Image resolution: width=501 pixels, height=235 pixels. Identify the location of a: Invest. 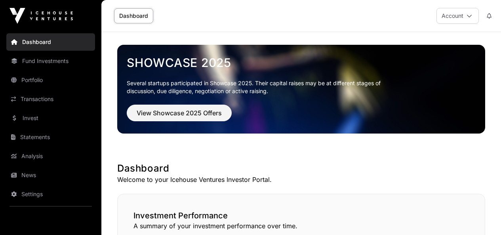
(51, 118).